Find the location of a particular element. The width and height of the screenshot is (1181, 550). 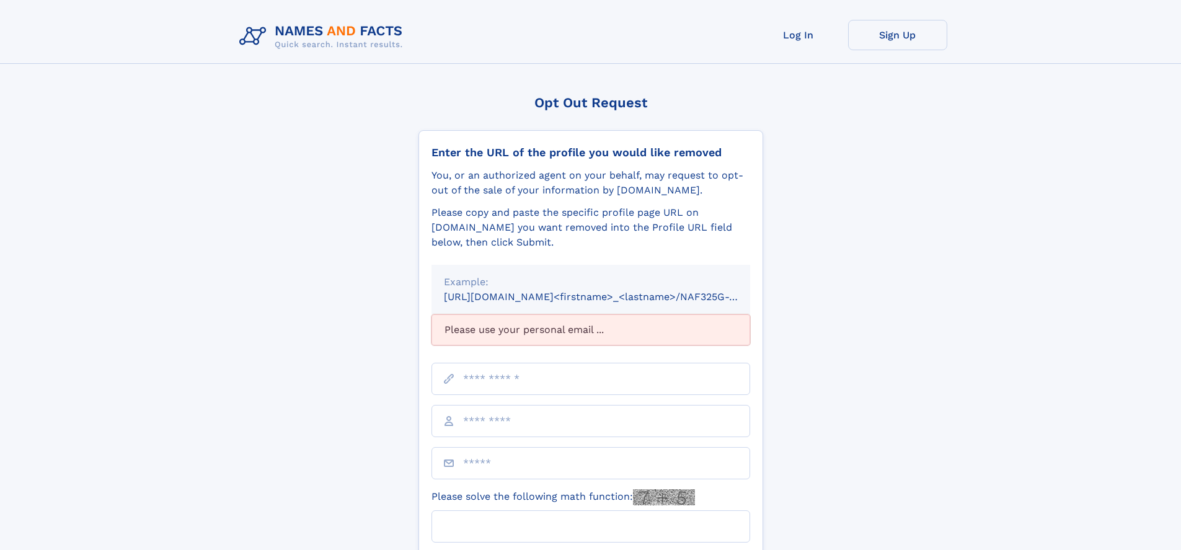

div: Opt Out Request is located at coordinates (591, 102).